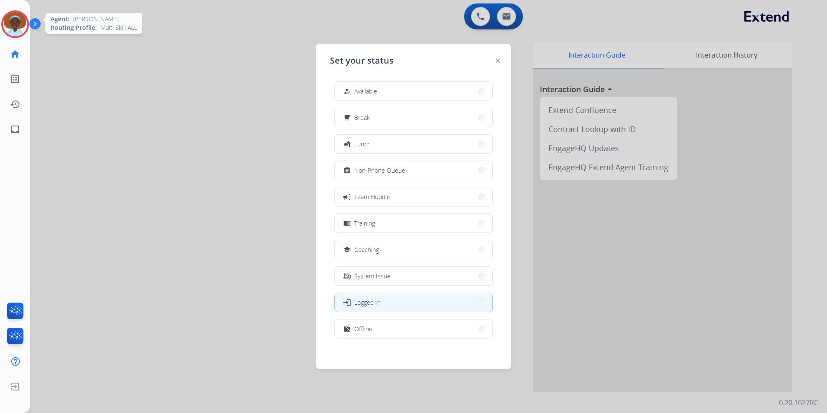  What do you see at coordinates (347, 328) in the screenshot?
I see `mat-icon: work_off` at bounding box center [347, 328].